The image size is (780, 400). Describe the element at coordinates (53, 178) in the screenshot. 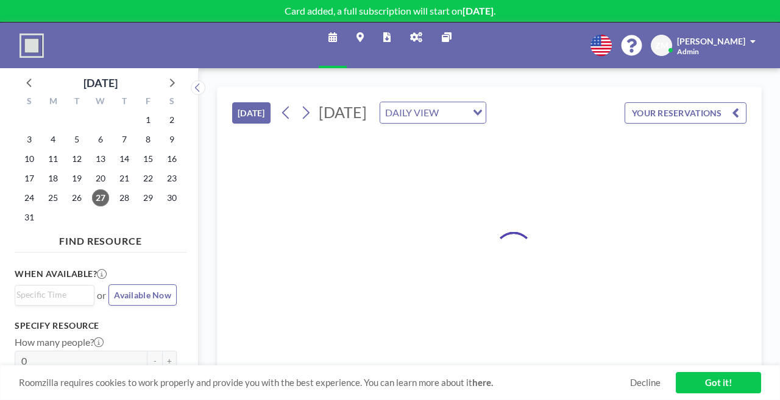

I see `span: Monday, August 18, 2025` at that location.